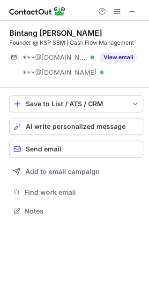  Describe the element at coordinates (77, 149) in the screenshot. I see `button: Send email` at that location.